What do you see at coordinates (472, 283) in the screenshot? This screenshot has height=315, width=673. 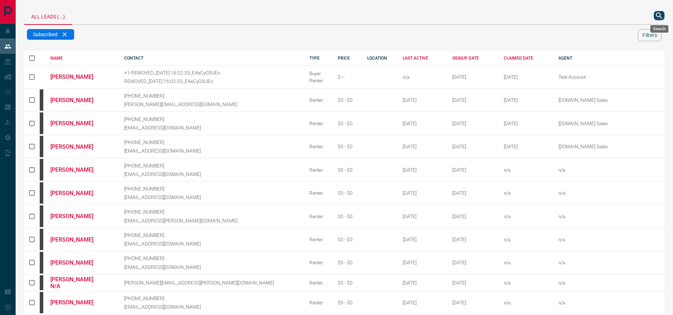 I see `div: October 15th 2008, 9:26:23 AM` at bounding box center [472, 283].